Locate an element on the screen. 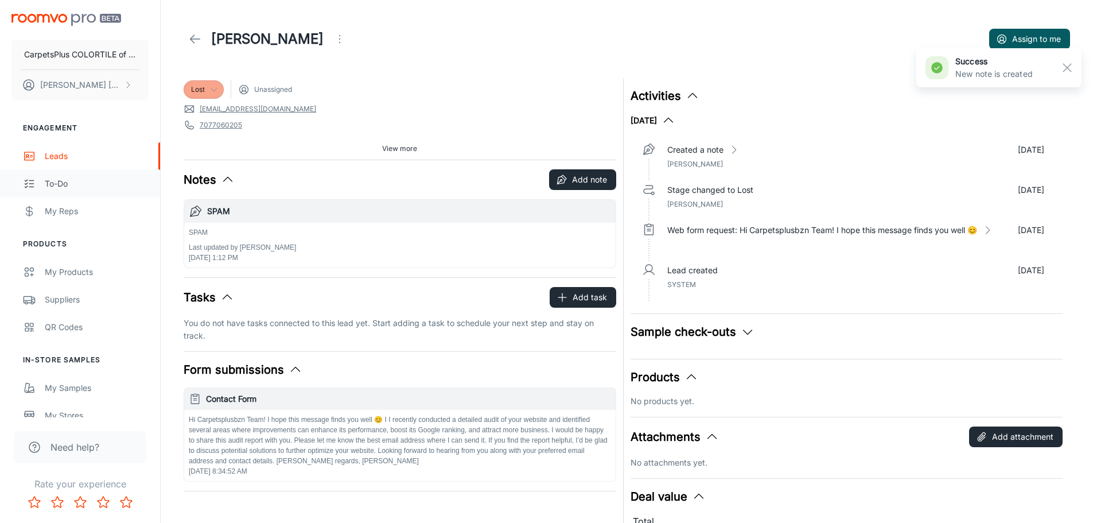 The height and width of the screenshot is (523, 1093). h6: success is located at coordinates (994, 61).